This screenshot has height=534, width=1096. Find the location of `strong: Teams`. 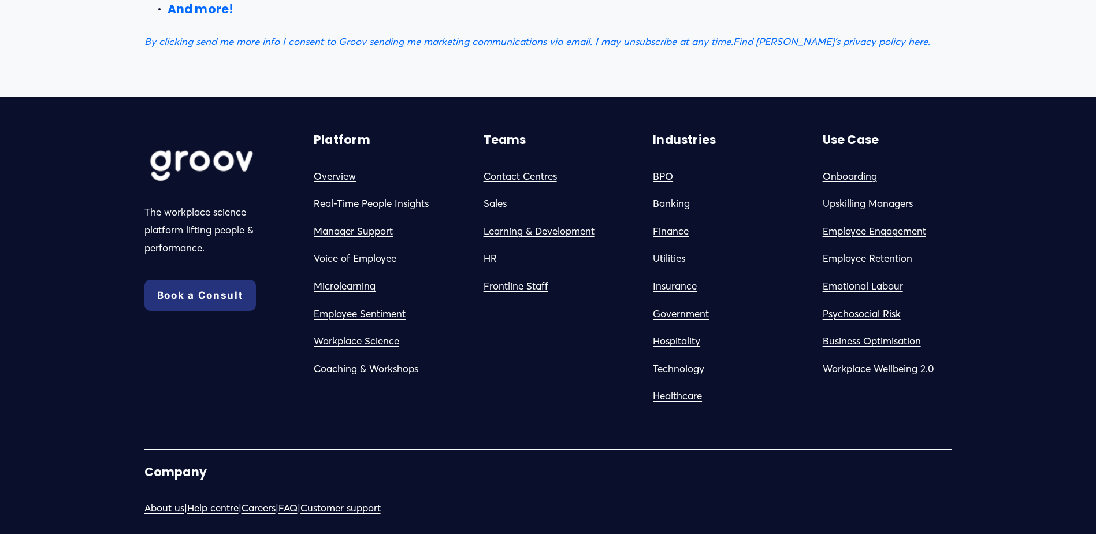

strong: Teams is located at coordinates (505, 140).